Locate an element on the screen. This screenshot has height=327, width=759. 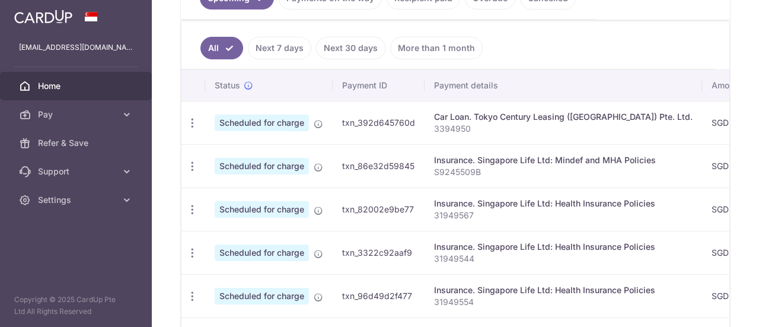
span: Status is located at coordinates (227, 85).